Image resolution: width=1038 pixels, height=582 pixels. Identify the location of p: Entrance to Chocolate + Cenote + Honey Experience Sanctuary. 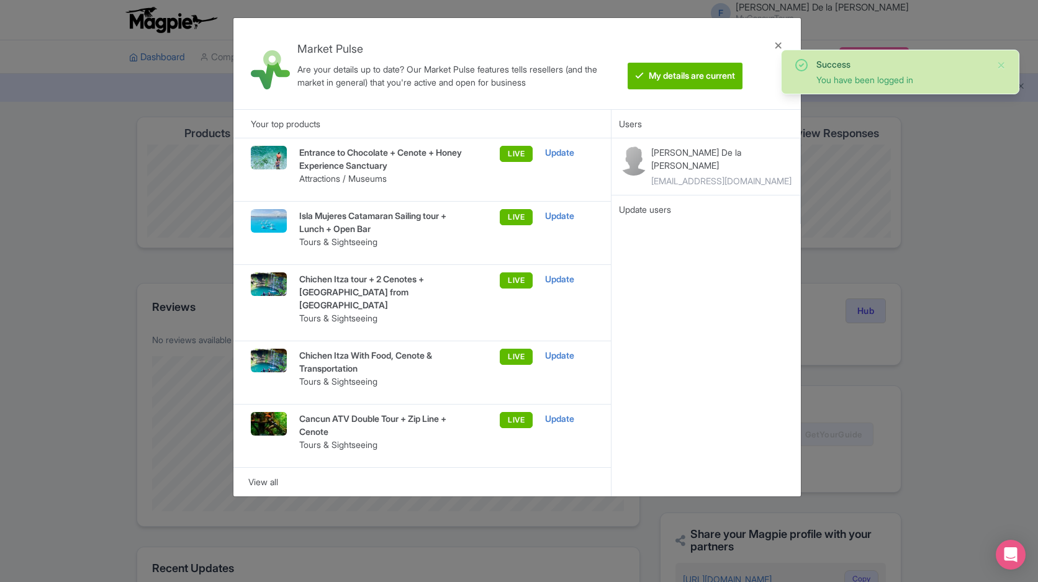
(385, 159).